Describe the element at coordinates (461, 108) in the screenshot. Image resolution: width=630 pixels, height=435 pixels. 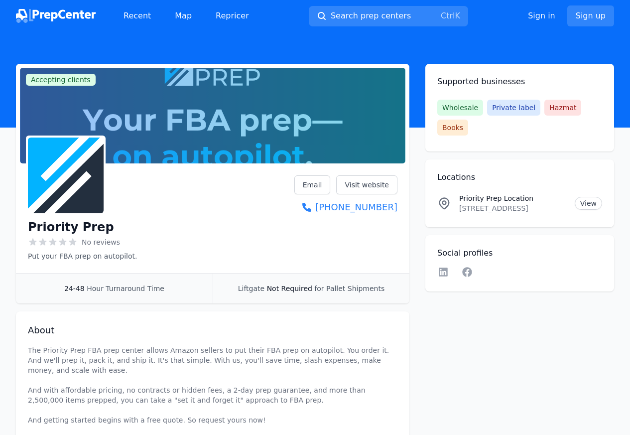
I see `span: Wholesale` at that location.